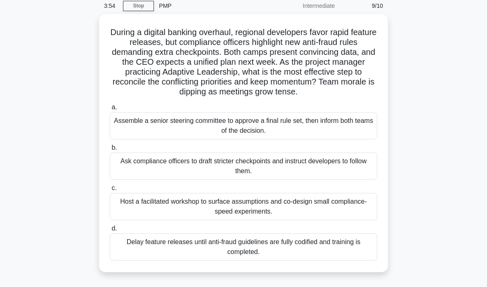 This screenshot has height=287, width=487. I want to click on span: c., so click(114, 188).